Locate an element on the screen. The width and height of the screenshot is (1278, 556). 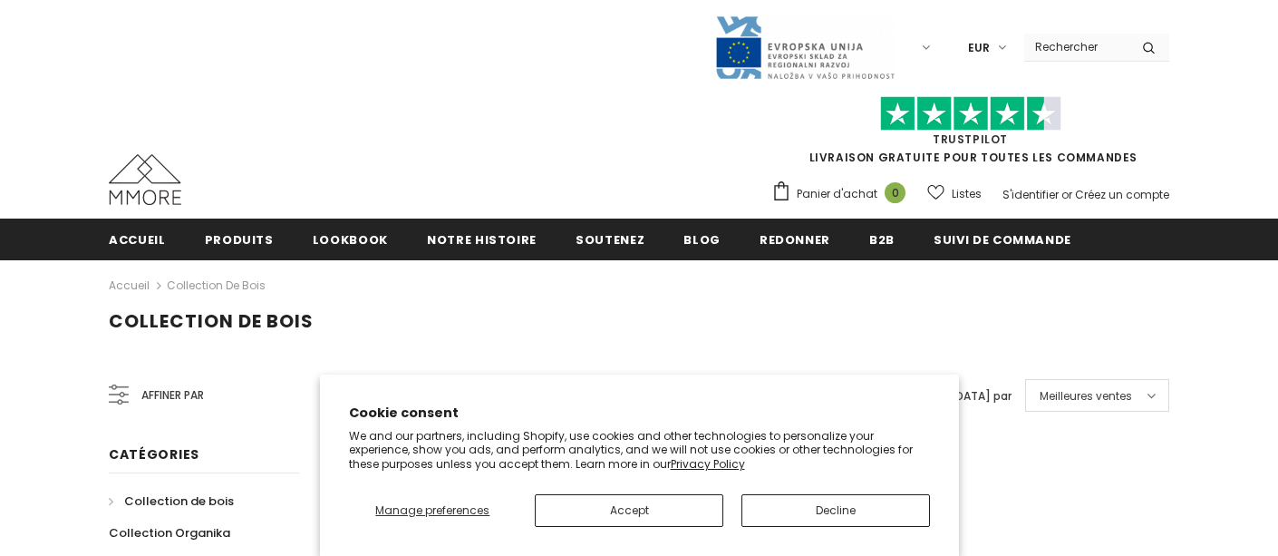
img: Faites confiance aux étoiles pilotes is located at coordinates (971, 113).